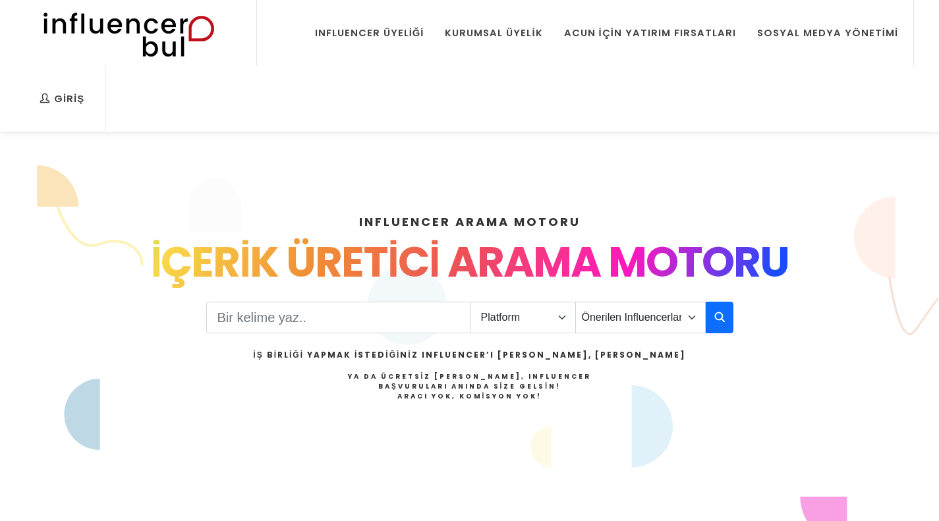 The image size is (939, 521). Describe the element at coordinates (494, 33) in the screenshot. I see `div: Kurumsal Üyelik` at that location.